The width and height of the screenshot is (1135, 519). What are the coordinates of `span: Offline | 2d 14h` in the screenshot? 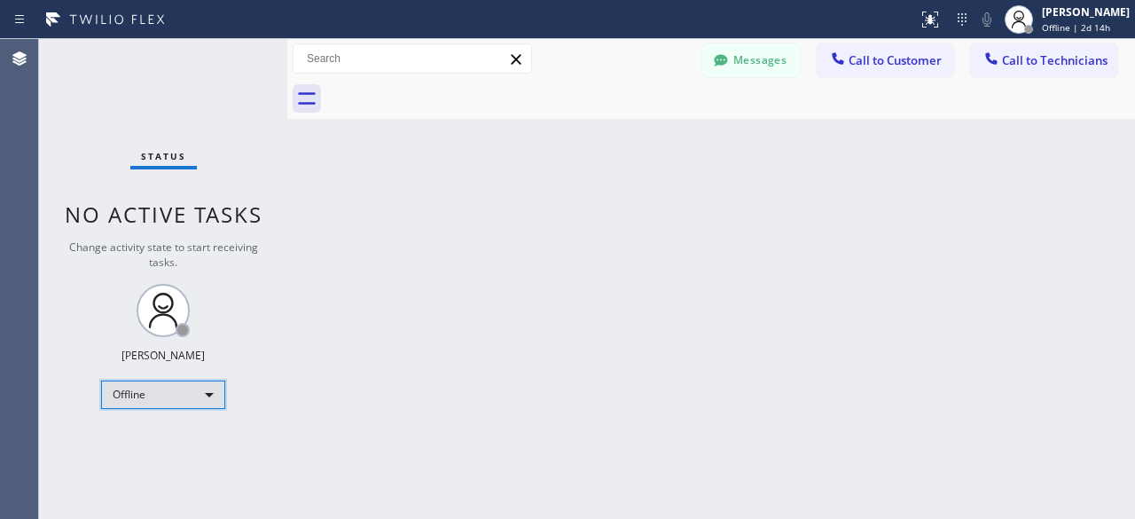 It's located at (1076, 27).